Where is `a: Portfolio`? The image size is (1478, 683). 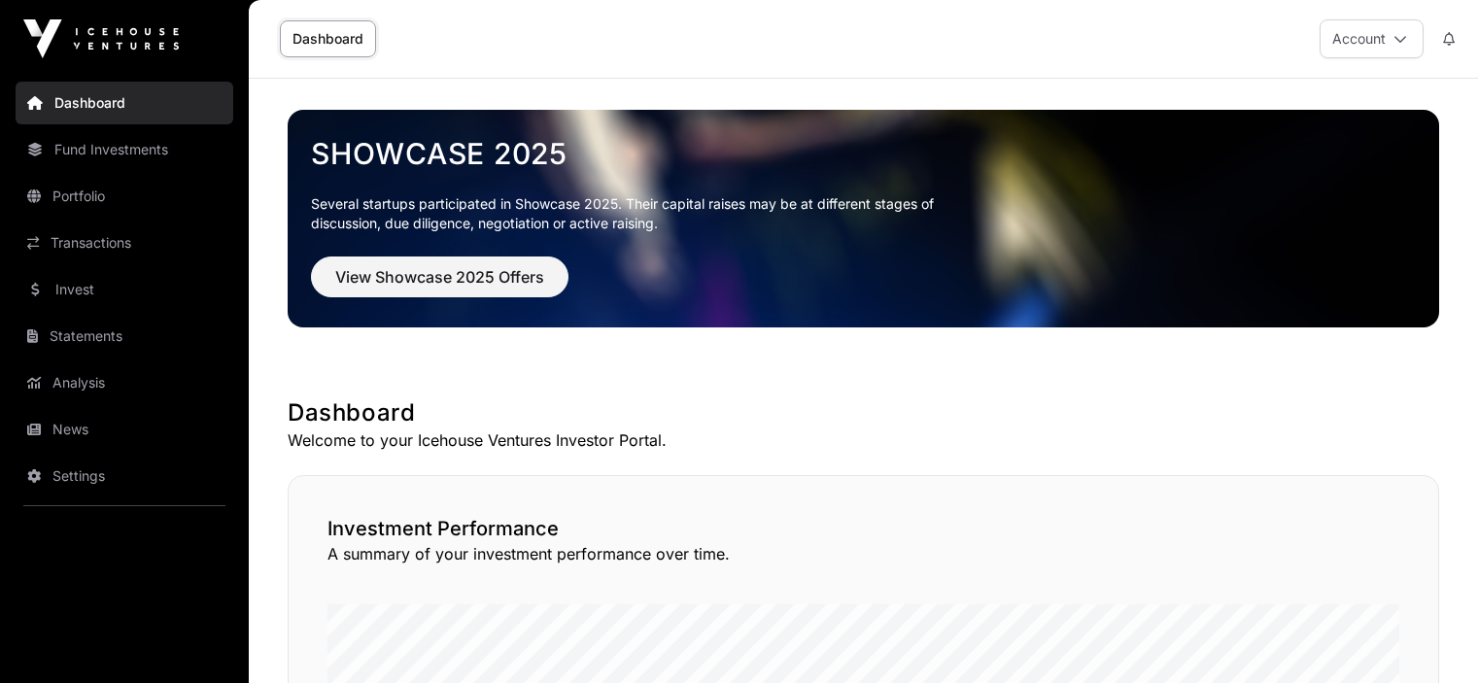 a: Portfolio is located at coordinates (124, 196).